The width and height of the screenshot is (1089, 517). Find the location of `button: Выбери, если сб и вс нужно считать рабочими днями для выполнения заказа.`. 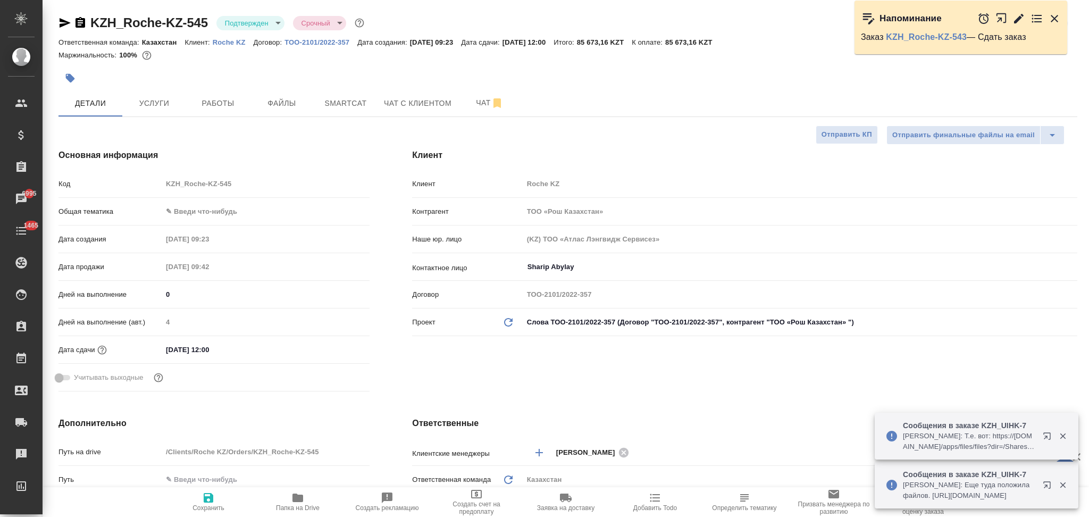

button: Выбери, если сб и вс нужно считать рабочими днями для выполнения заказа. is located at coordinates (158, 377).